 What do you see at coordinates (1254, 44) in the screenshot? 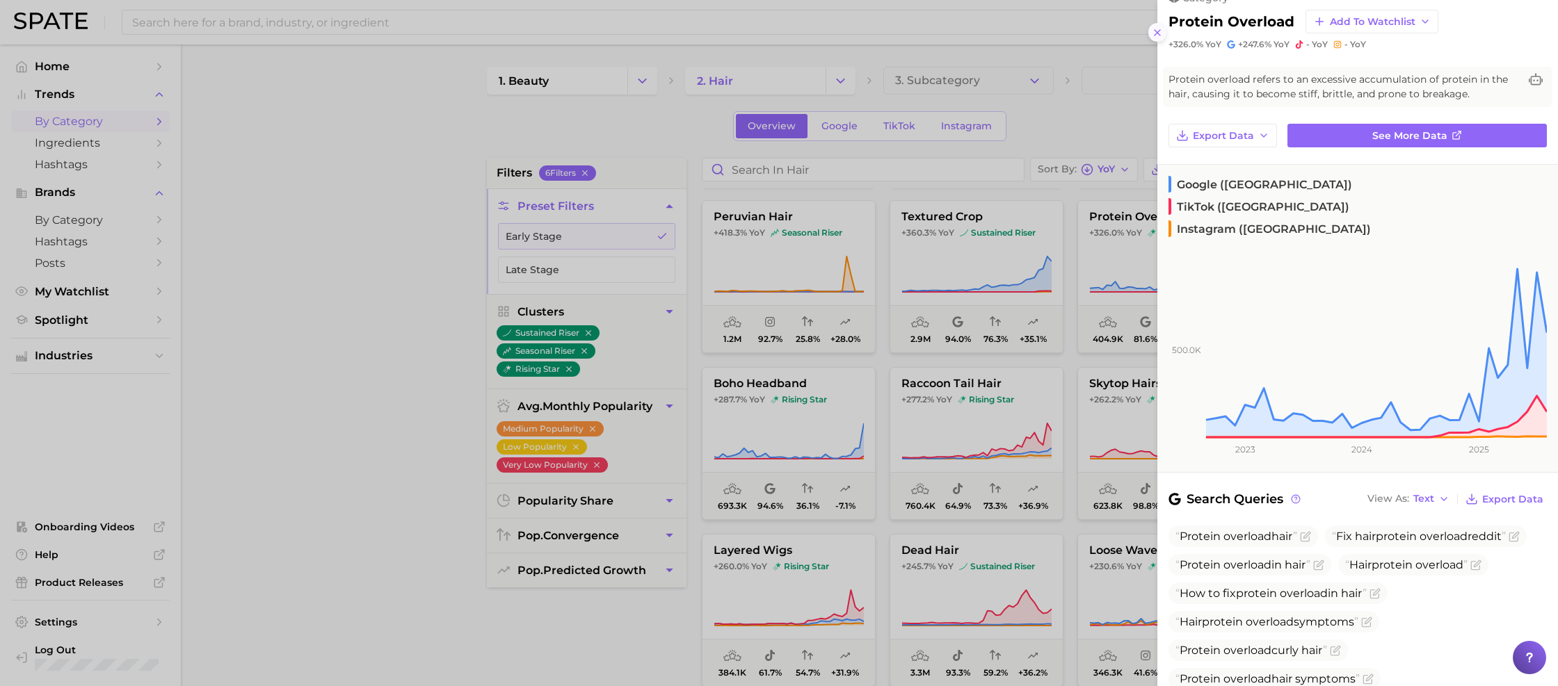
I see `span: +247.6%` at bounding box center [1254, 44].